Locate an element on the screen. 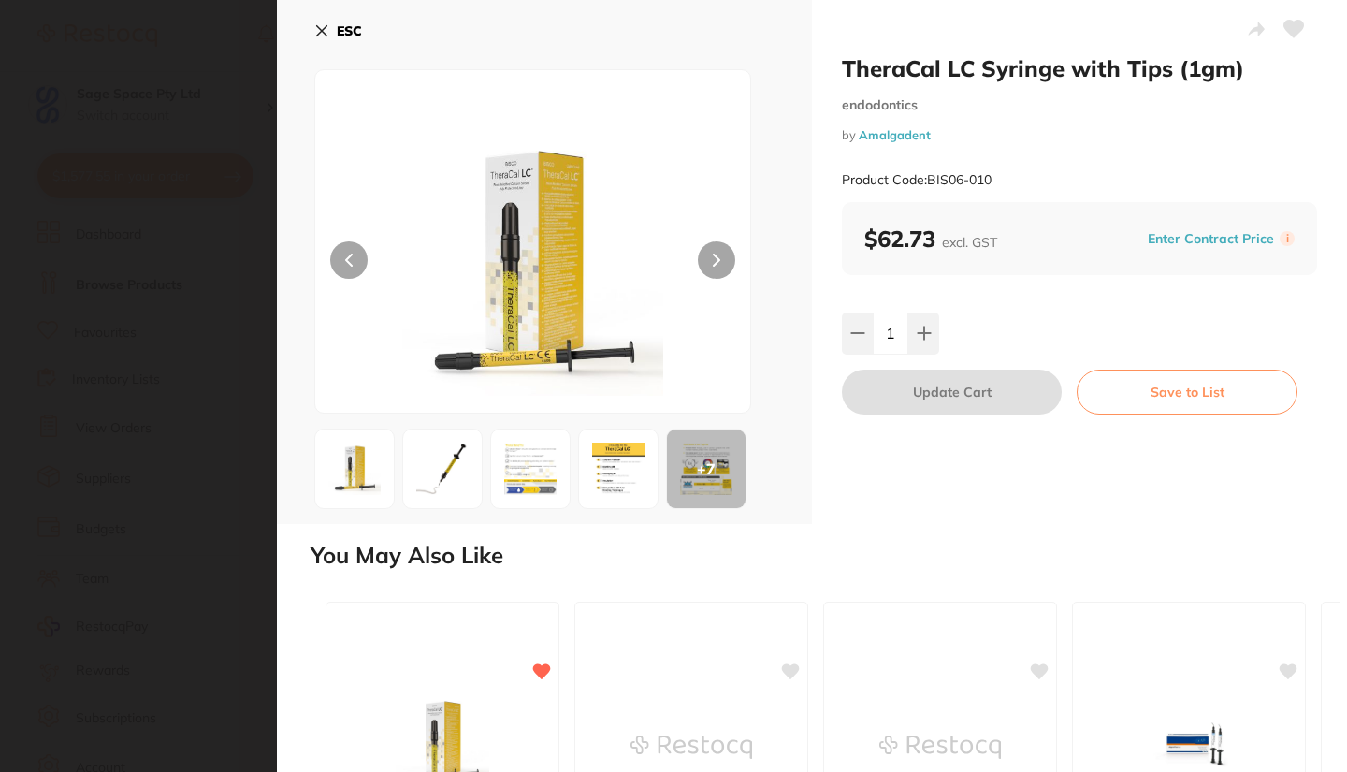  img: MDYwMTAtMy1qcGc is located at coordinates (618, 469).